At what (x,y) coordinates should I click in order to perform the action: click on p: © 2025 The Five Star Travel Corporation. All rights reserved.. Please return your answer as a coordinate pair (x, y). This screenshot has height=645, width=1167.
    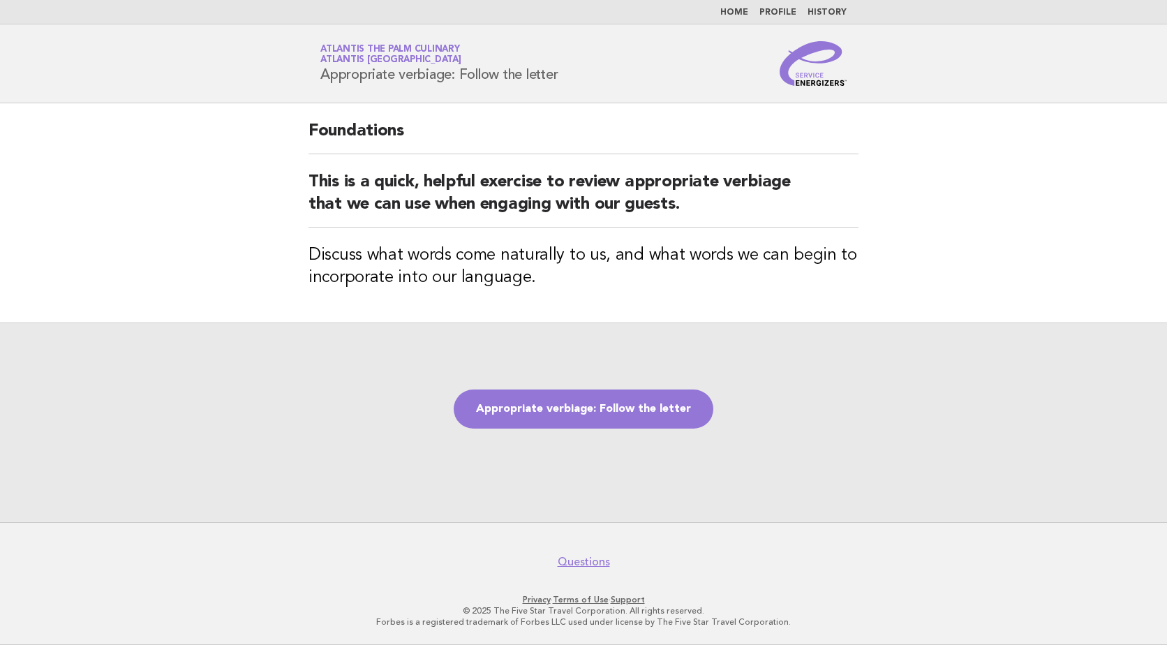
    Looking at the image, I should click on (584, 611).